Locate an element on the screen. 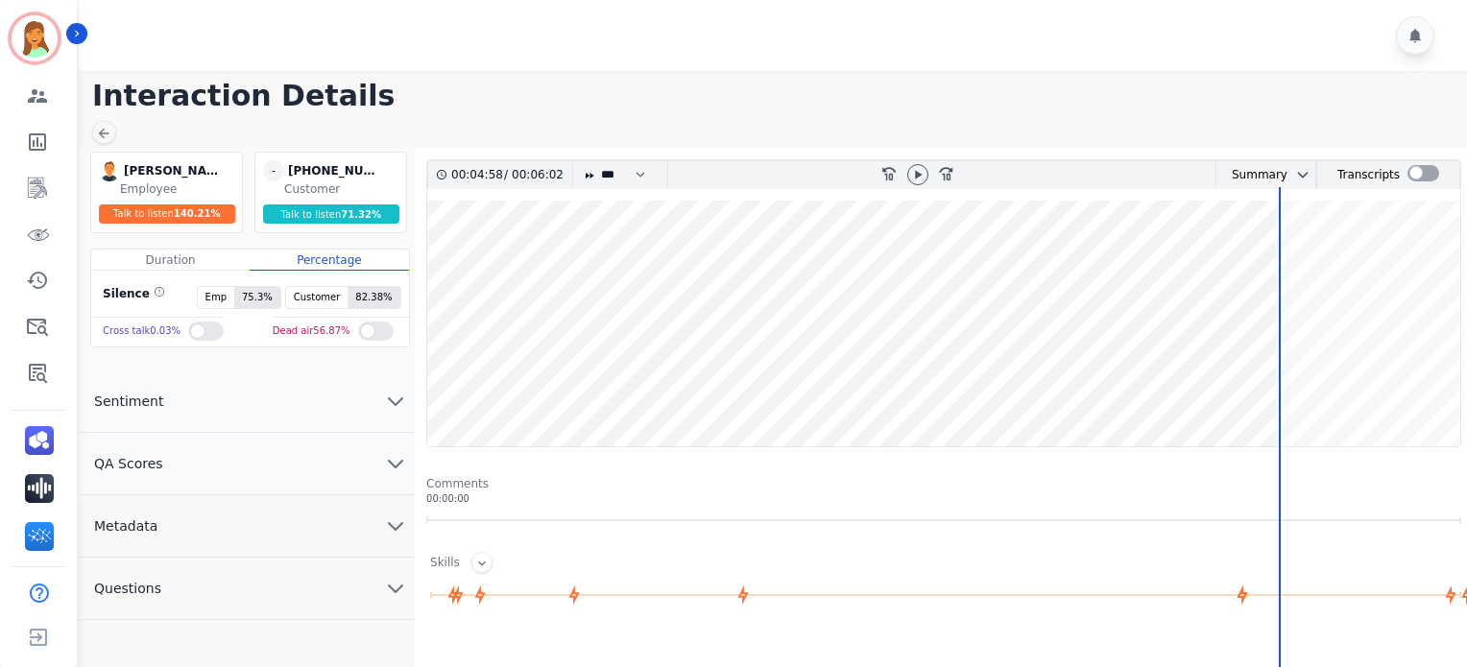 This screenshot has width=1467, height=667. button: Metadata chevron down is located at coordinates (247, 526).